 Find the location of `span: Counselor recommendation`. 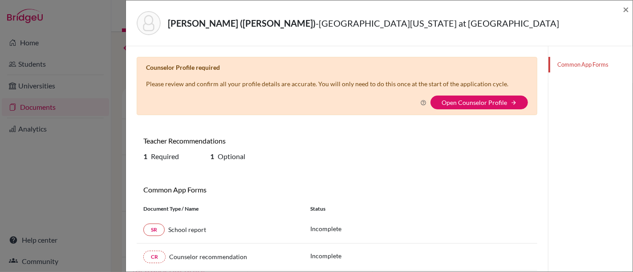

span: Counselor recommendation is located at coordinates (208, 257).